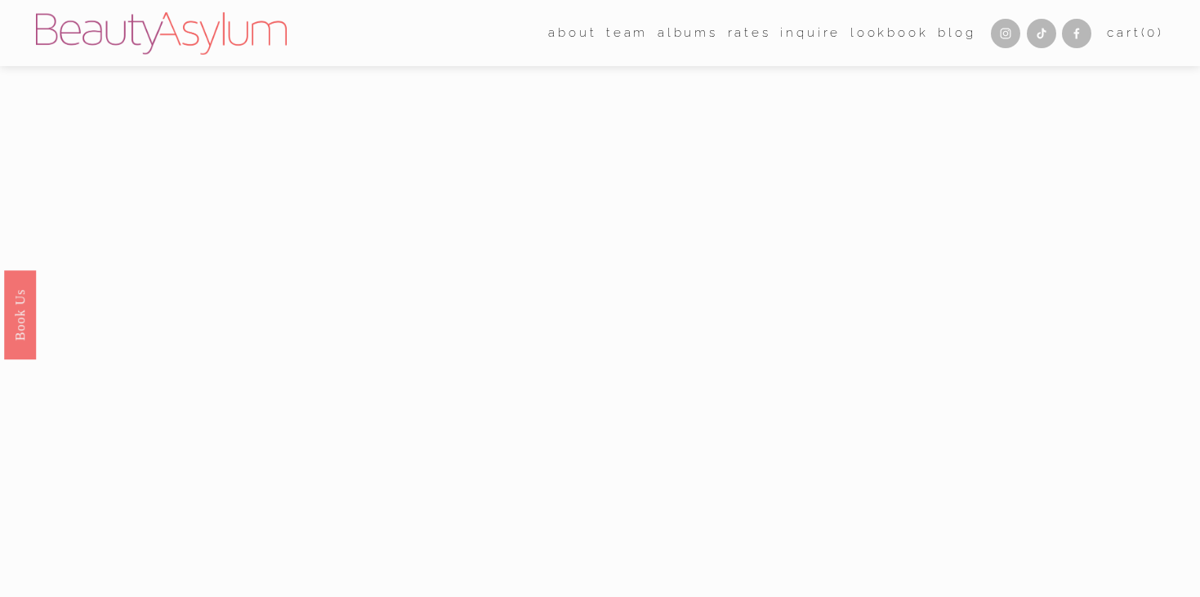 The image size is (1200, 597). What do you see at coordinates (1152, 33) in the screenshot?
I see `span: 0` at bounding box center [1152, 33].